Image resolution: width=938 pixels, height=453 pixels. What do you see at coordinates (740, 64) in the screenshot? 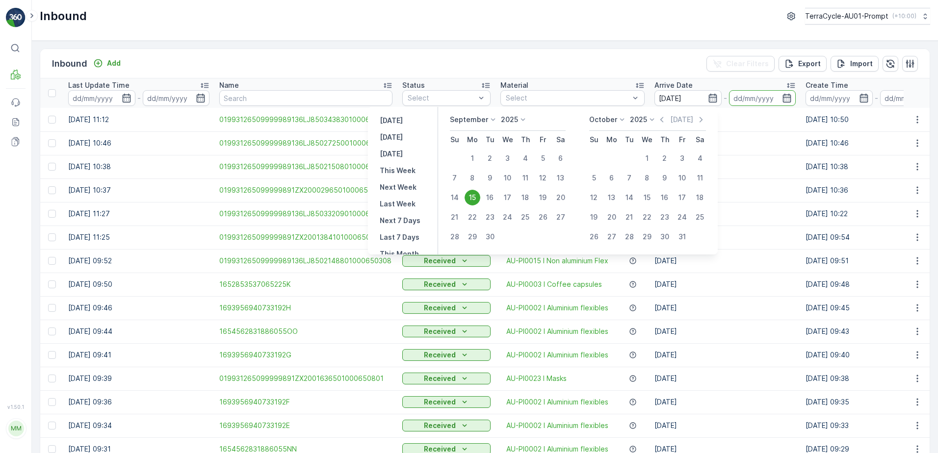
I see `button: Clear Filters` at bounding box center [740, 64].